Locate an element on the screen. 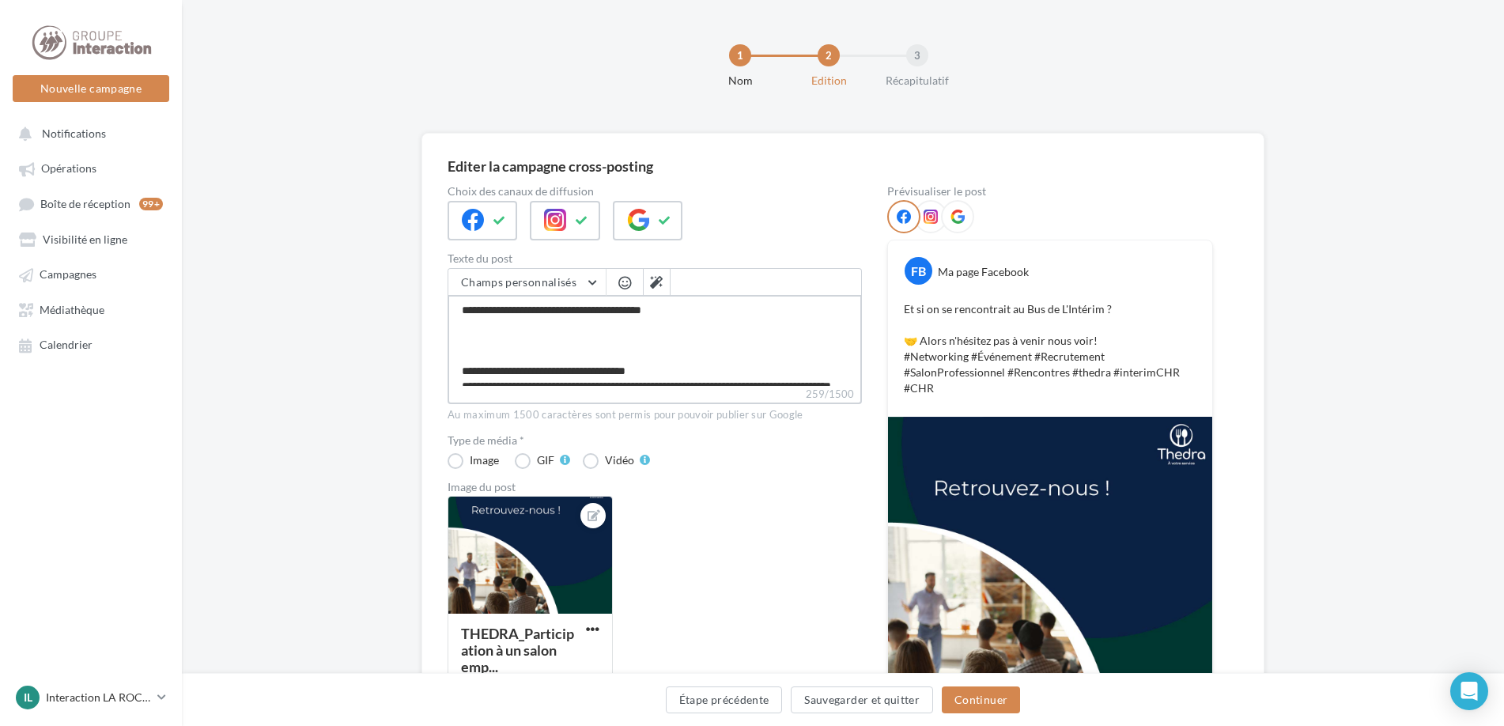 This screenshot has height=726, width=1504. div: Edition is located at coordinates (829, 81).